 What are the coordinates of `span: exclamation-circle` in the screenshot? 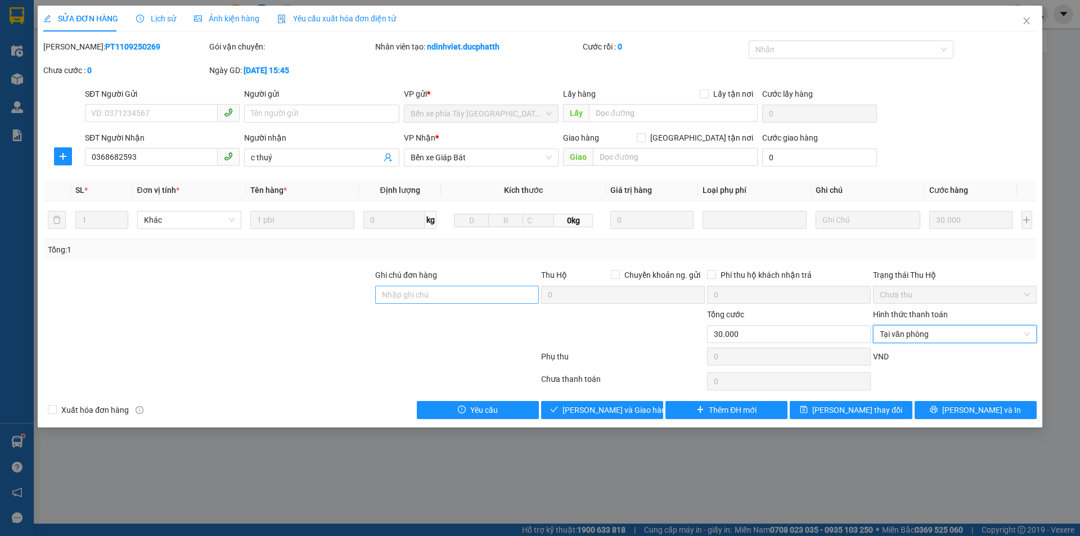 It's located at (462, 410).